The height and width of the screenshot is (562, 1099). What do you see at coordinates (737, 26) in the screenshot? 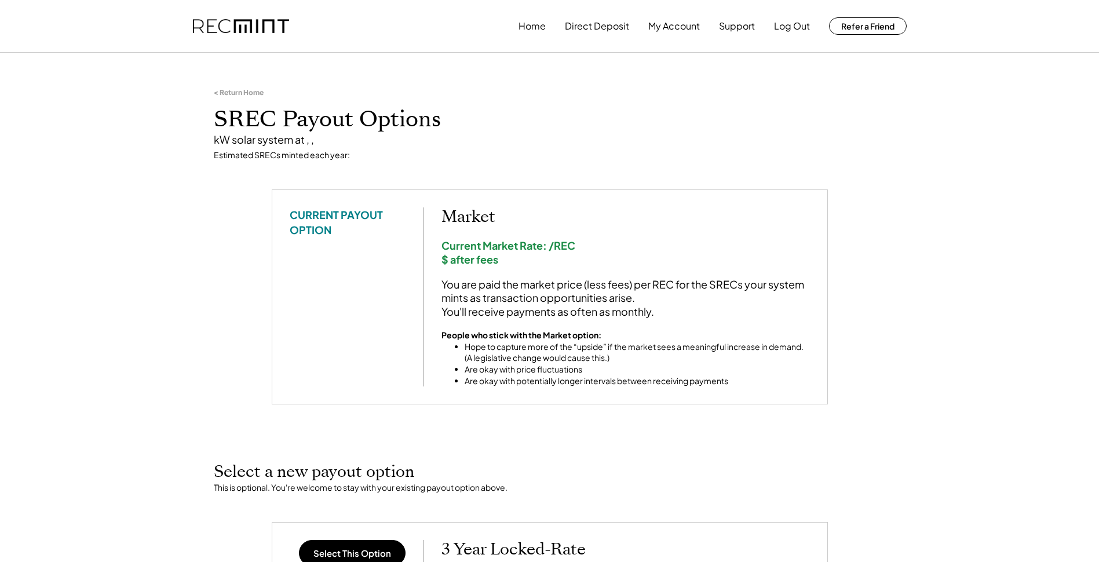
I see `button: Support` at bounding box center [737, 26].